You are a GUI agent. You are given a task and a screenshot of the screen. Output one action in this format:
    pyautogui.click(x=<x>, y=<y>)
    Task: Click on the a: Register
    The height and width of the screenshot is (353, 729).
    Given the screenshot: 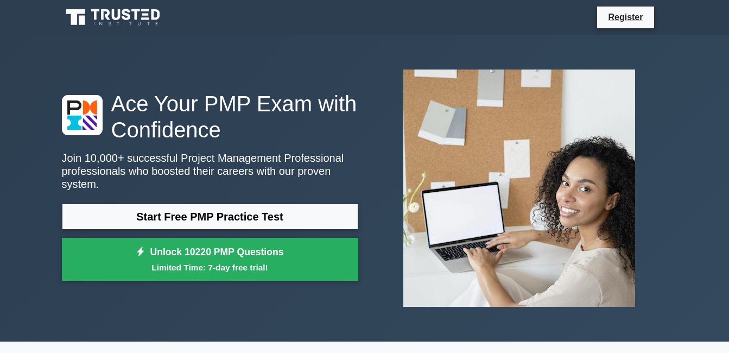 What is the action you would take?
    pyautogui.click(x=625, y=17)
    